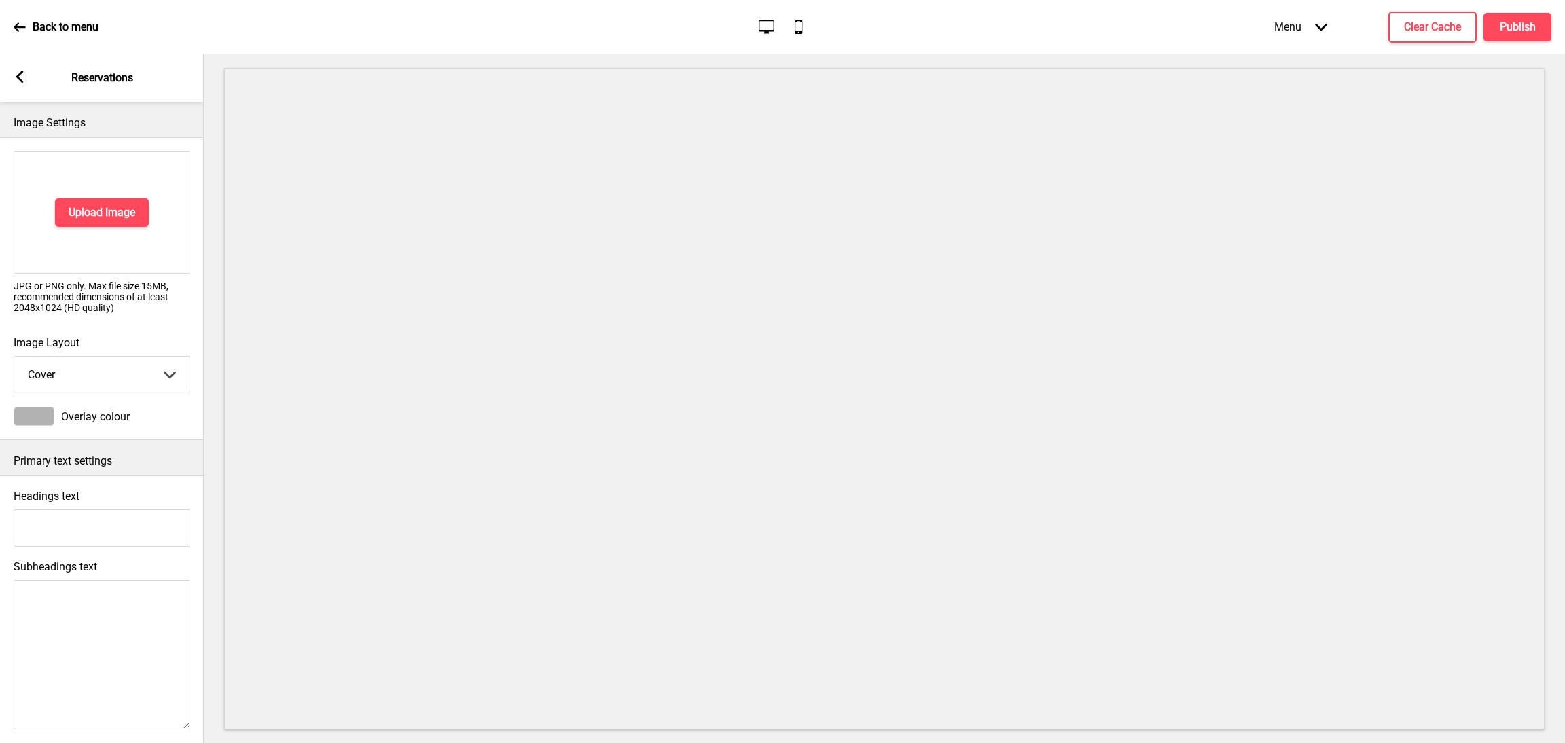 The image size is (1565, 743). I want to click on a: Back to menu, so click(56, 27).